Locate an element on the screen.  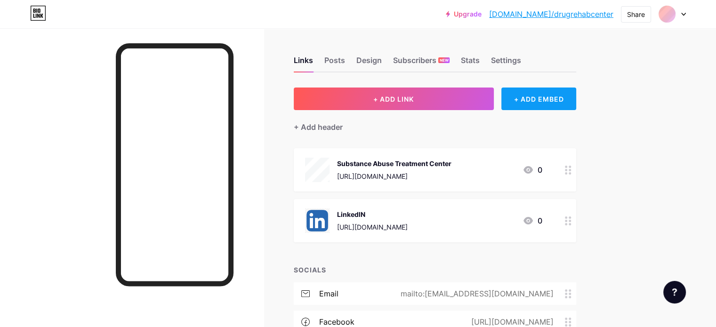
span: + ADD LINK is located at coordinates (393, 99).